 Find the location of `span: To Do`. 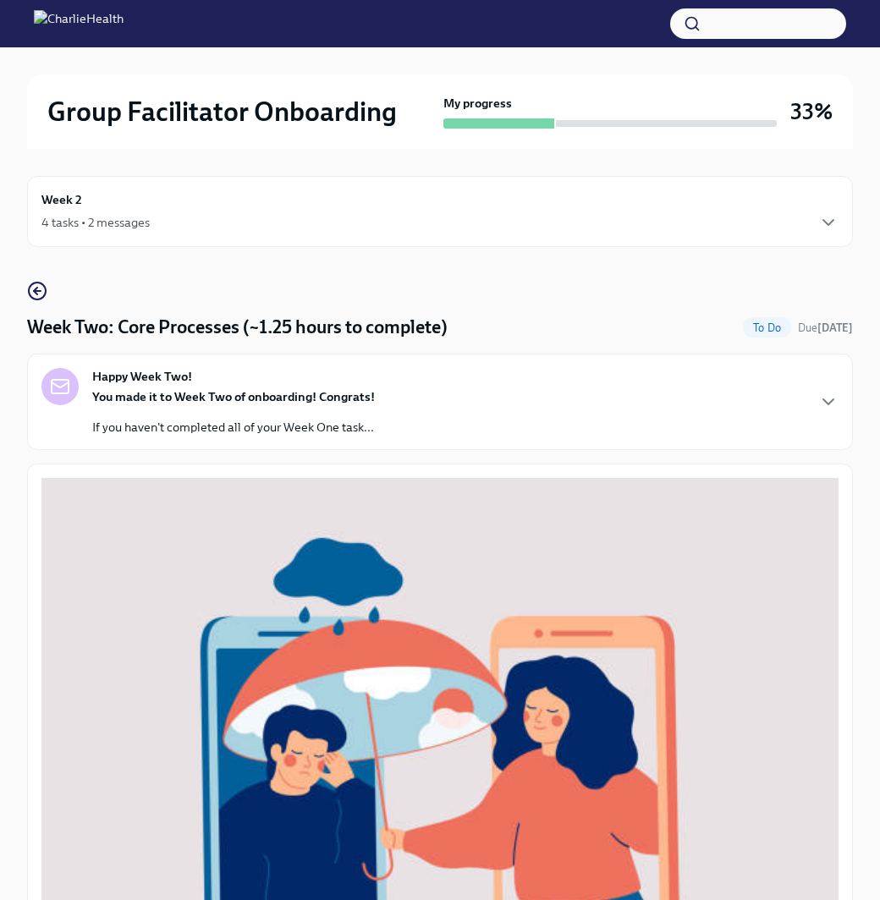

span: To Do is located at coordinates (766, 327).